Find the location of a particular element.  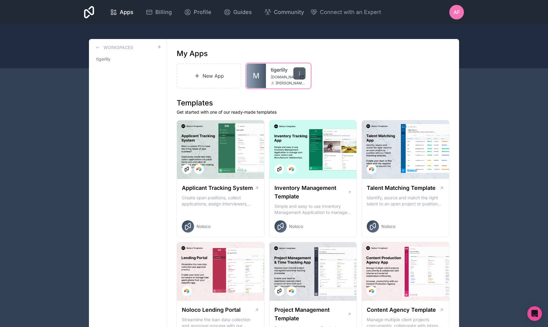

button: Connect with an Expert is located at coordinates (346, 12).